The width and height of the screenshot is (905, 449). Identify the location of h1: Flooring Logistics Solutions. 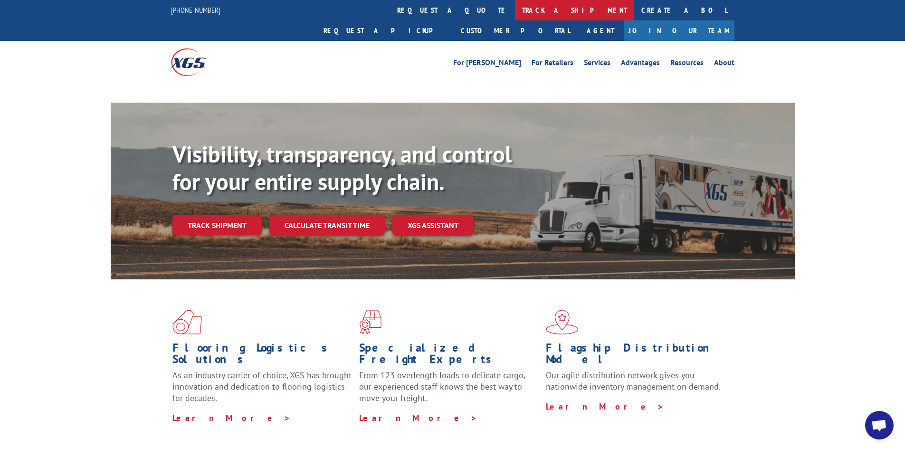
(262, 356).